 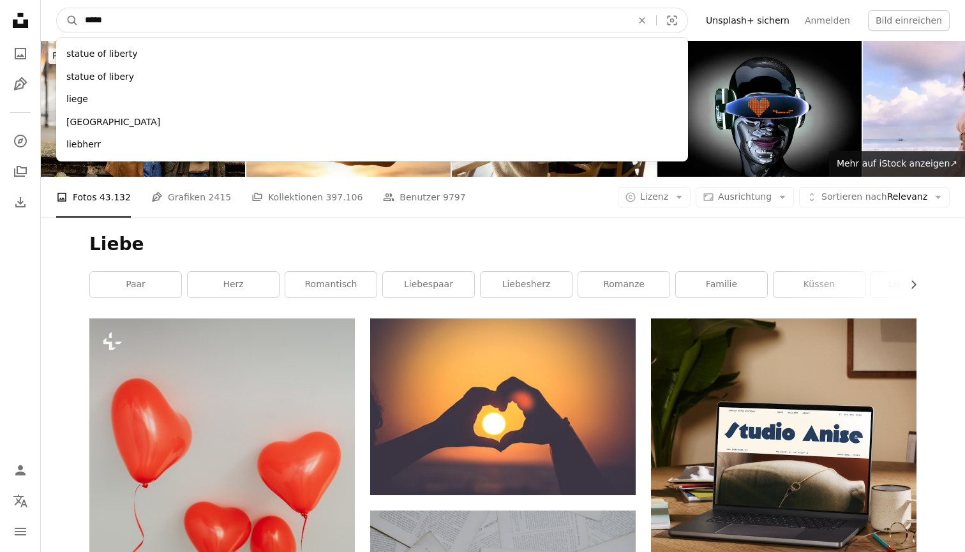 What do you see at coordinates (142, 56) in the screenshot?
I see `span: Premium-Bilder auf iStock durchsuchen |` at bounding box center [142, 56].